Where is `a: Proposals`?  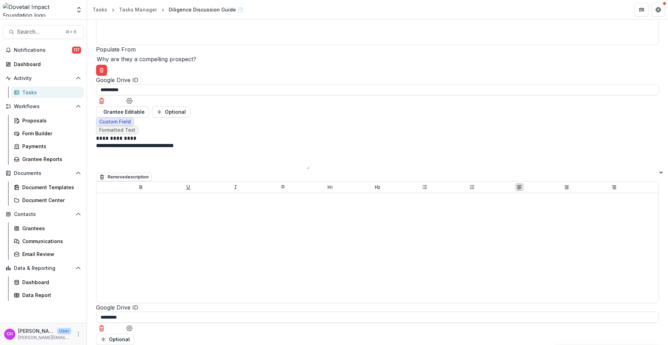 a: Proposals is located at coordinates (47, 120).